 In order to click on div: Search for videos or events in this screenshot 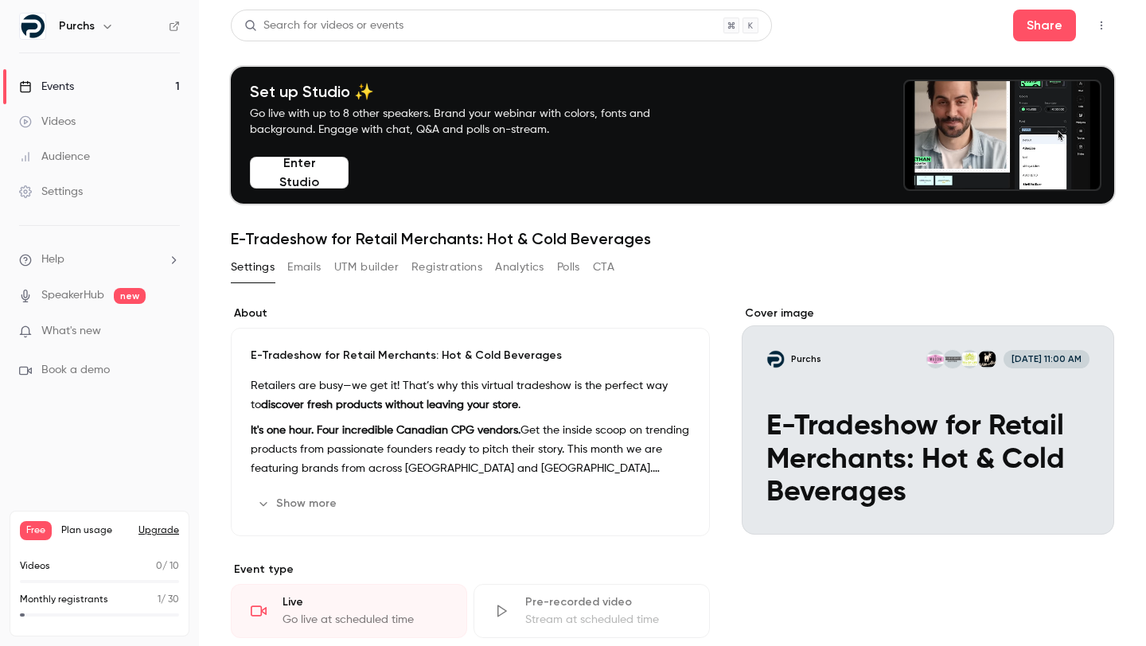, I will do `click(324, 25)`.